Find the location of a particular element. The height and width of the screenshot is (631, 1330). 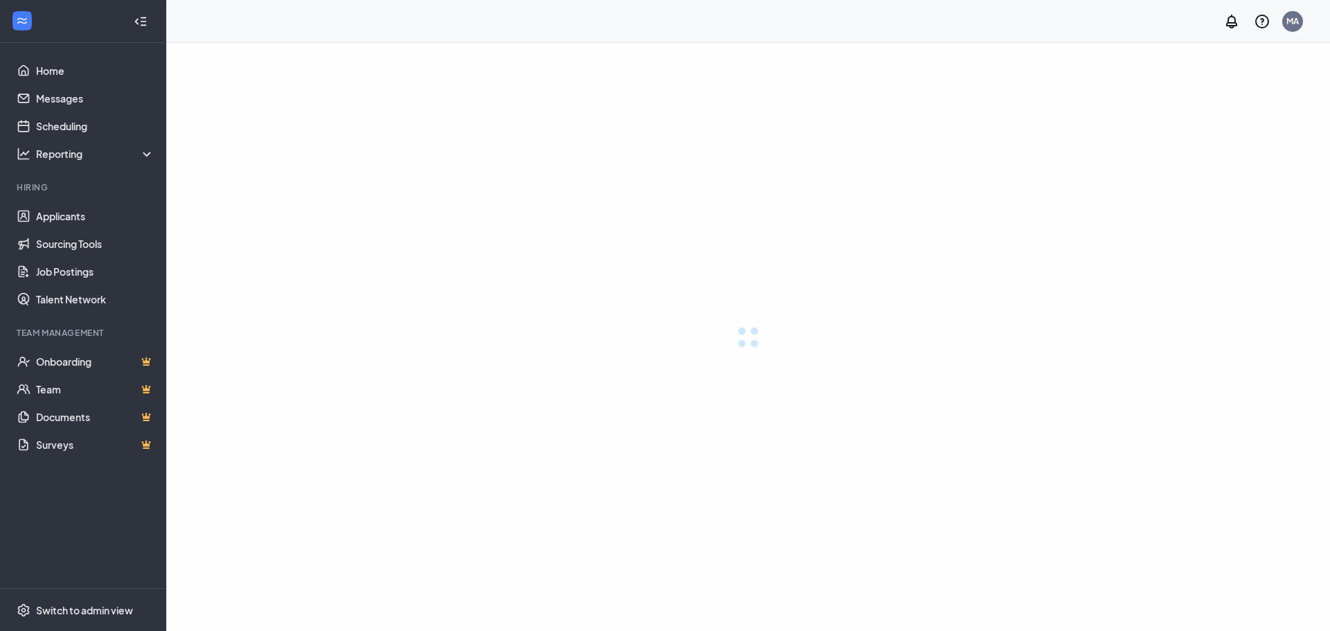

a: Messages is located at coordinates (95, 98).